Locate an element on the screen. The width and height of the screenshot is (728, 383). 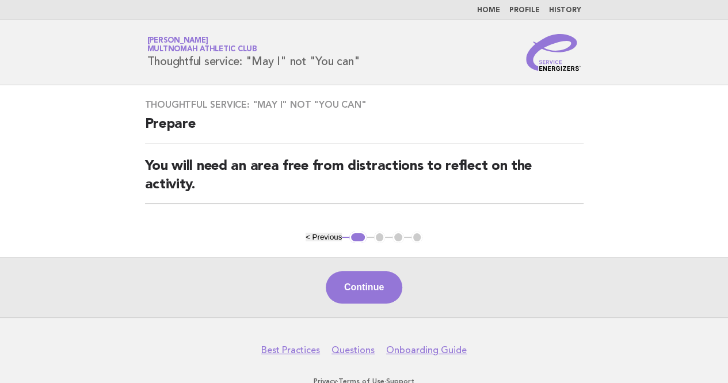
h3: Thoughtful service: "May I" not "You can" is located at coordinates (364, 105).